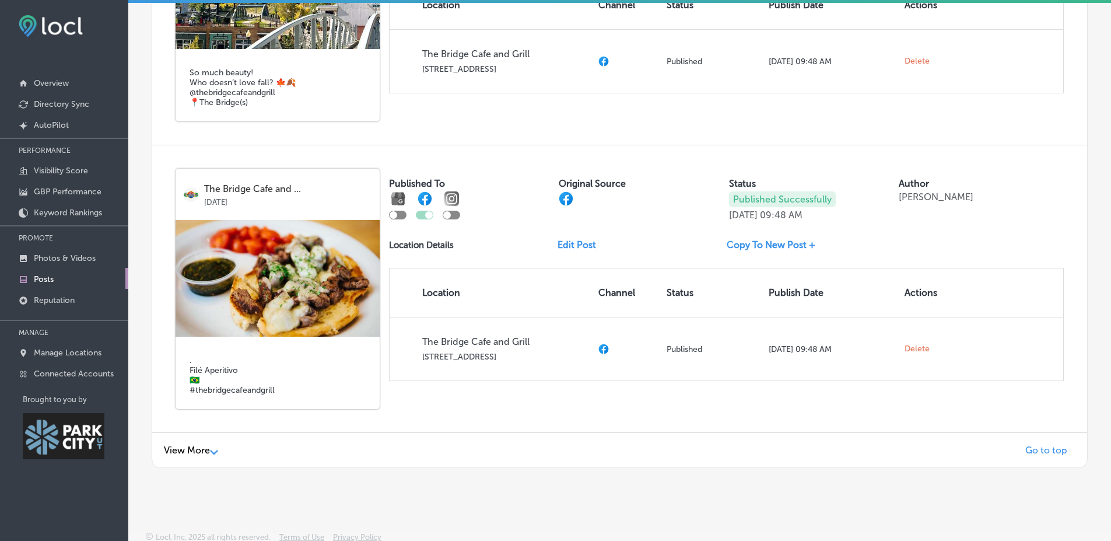 This screenshot has width=1111, height=541. What do you see at coordinates (54, 300) in the screenshot?
I see `p: Reputation` at bounding box center [54, 300].